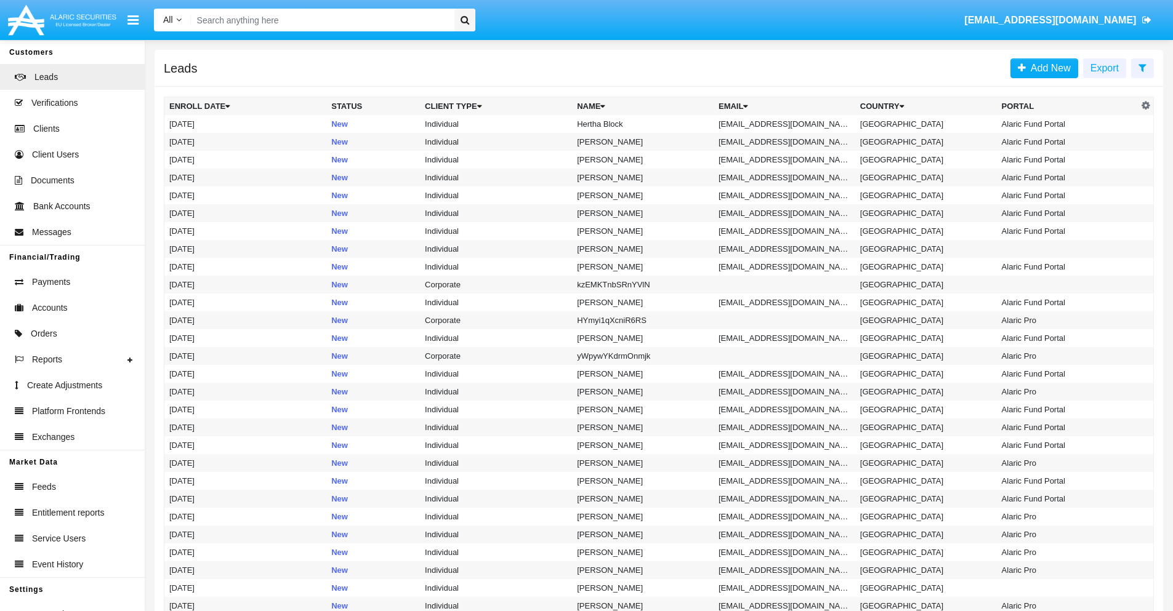  I want to click on span: Entitlement reports, so click(68, 513).